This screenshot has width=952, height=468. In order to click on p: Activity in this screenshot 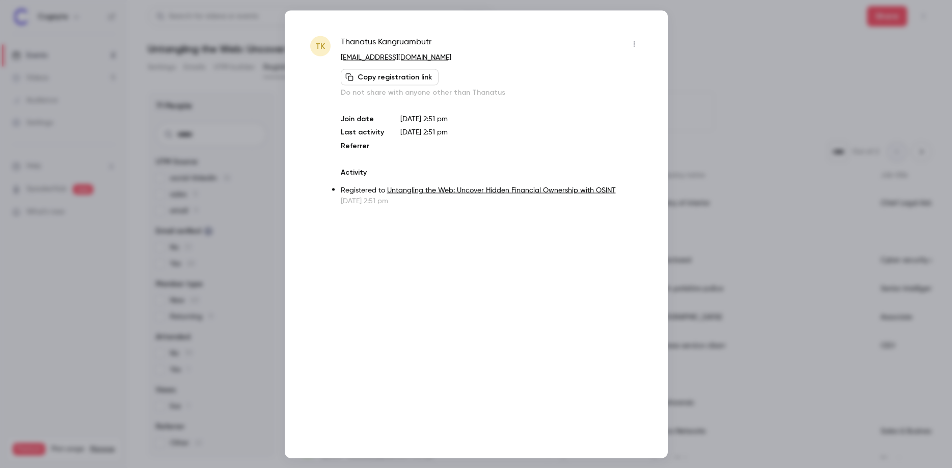, I will do `click(492, 172)`.